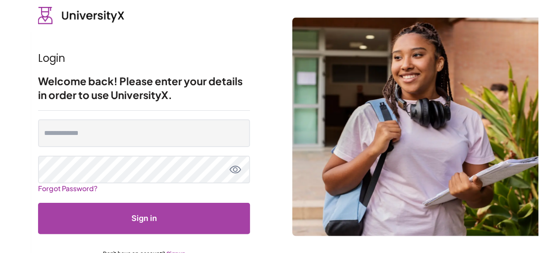 The image size is (547, 253). I want to click on button: Submit form, so click(144, 218).